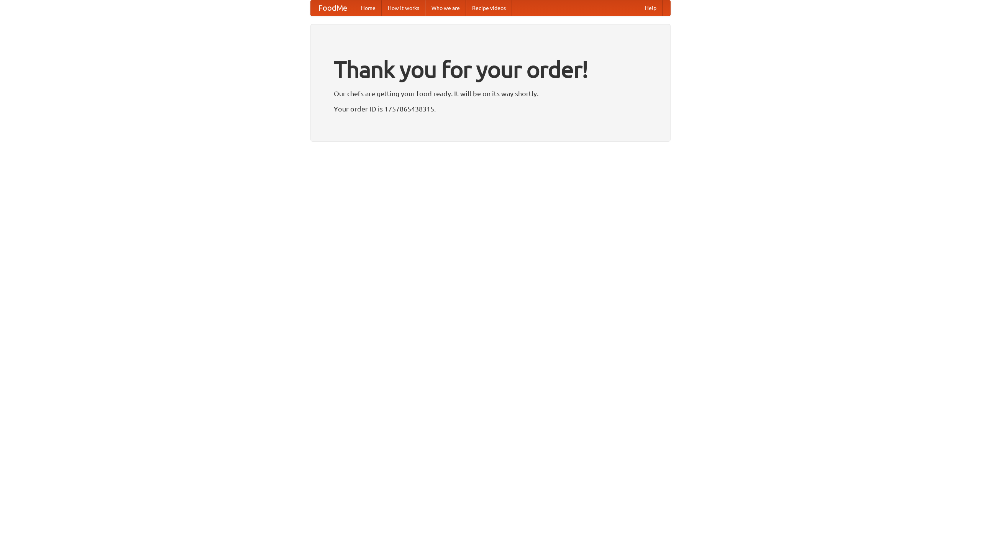  Describe the element at coordinates (491, 109) in the screenshot. I see `p: Your order ID is 1757865438315.` at that location.